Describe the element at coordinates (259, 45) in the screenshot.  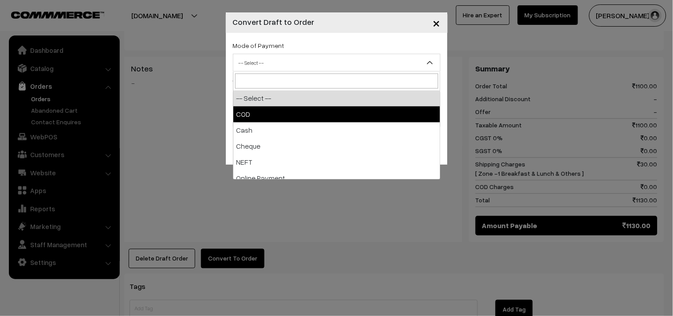
I see `label: Mode of Payment` at that location.